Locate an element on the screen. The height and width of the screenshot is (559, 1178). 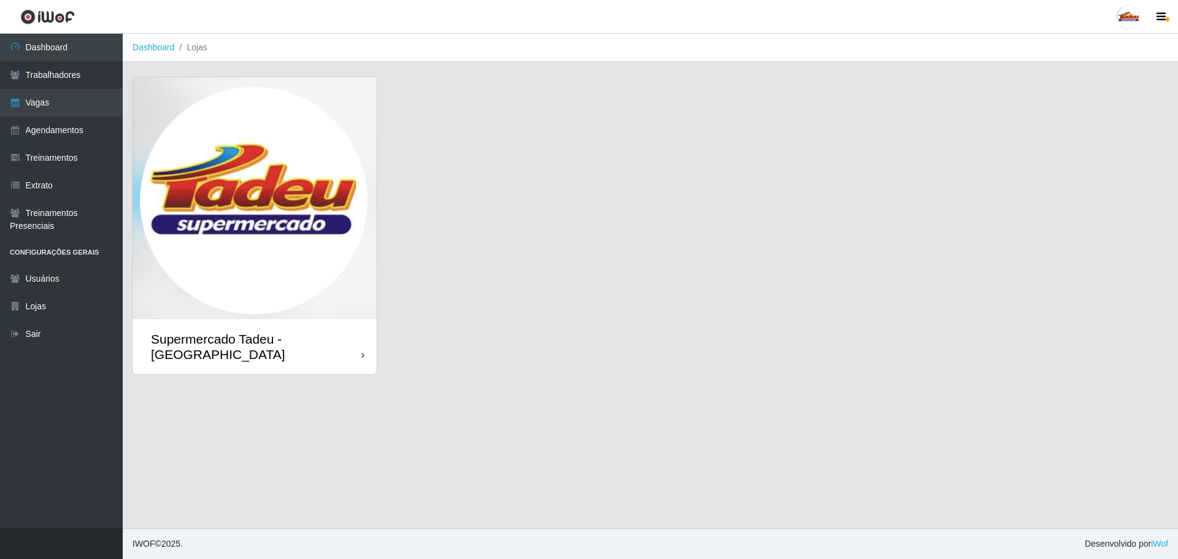
nav: breadcrumb is located at coordinates (650, 48).